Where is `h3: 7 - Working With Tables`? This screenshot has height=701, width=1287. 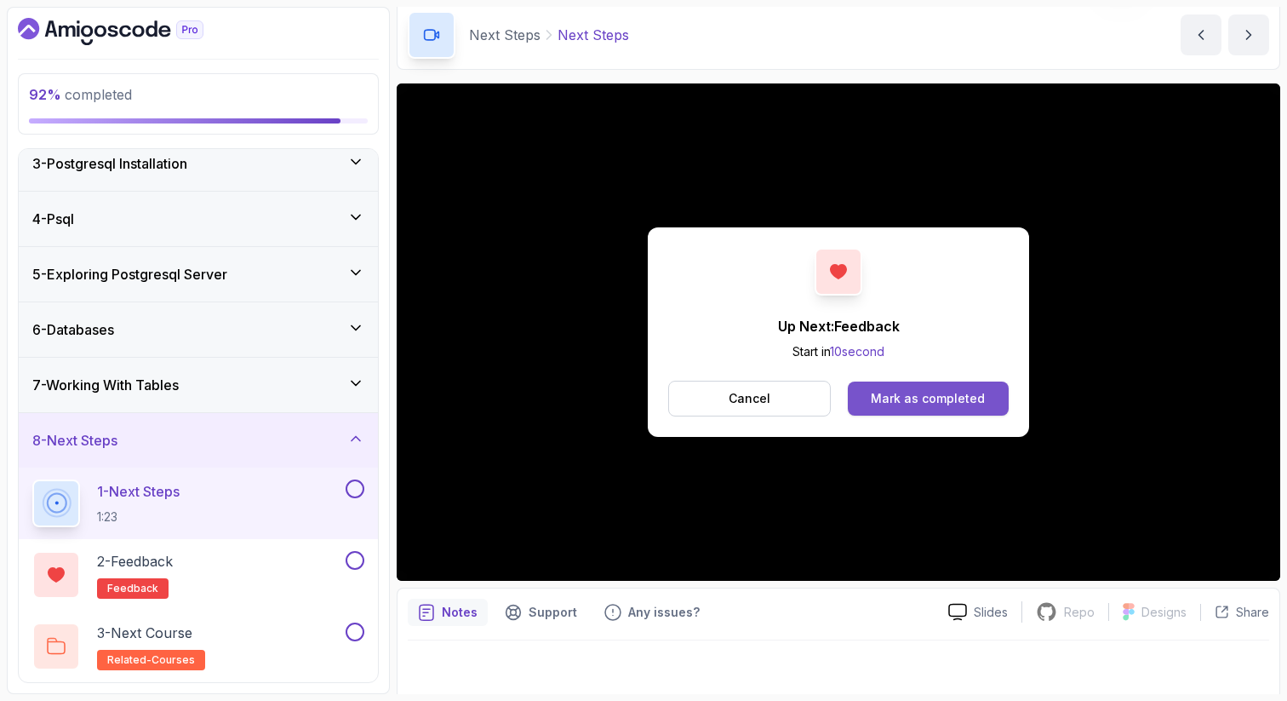 h3: 7 - Working With Tables is located at coordinates (106, 385).